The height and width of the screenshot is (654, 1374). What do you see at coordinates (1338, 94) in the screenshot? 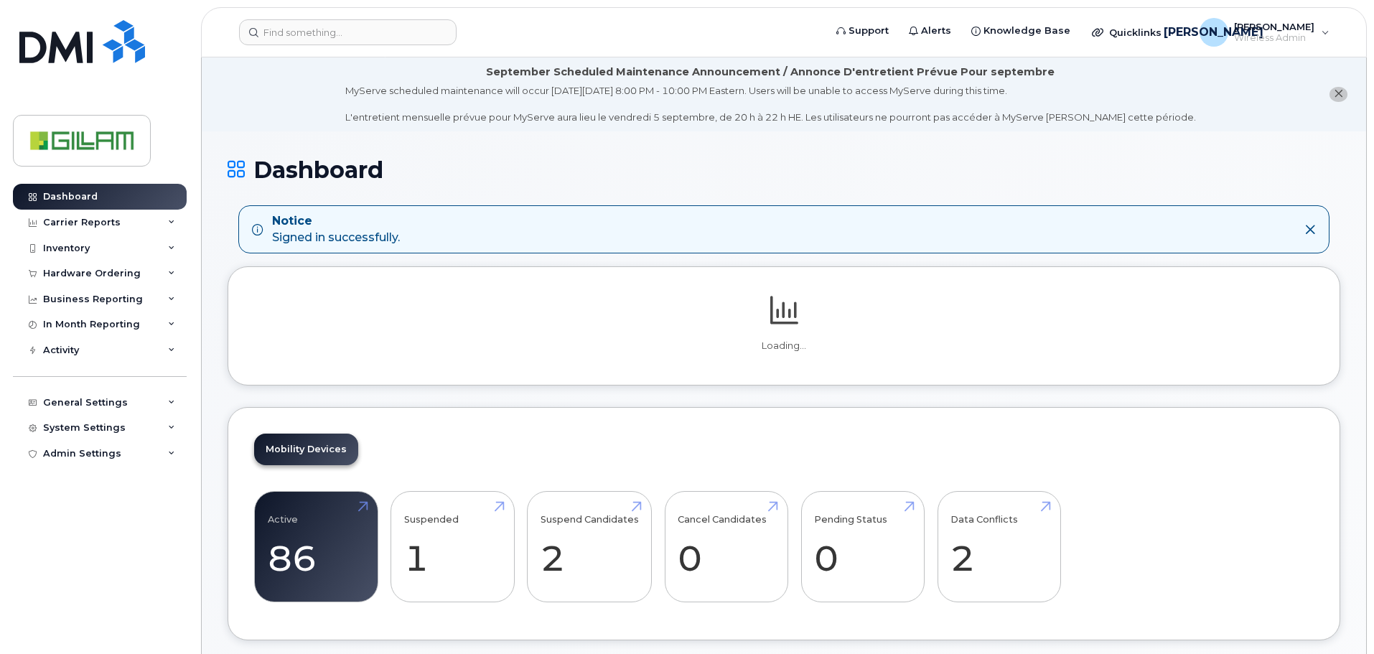
I see `button: close notification` at bounding box center [1338, 94].